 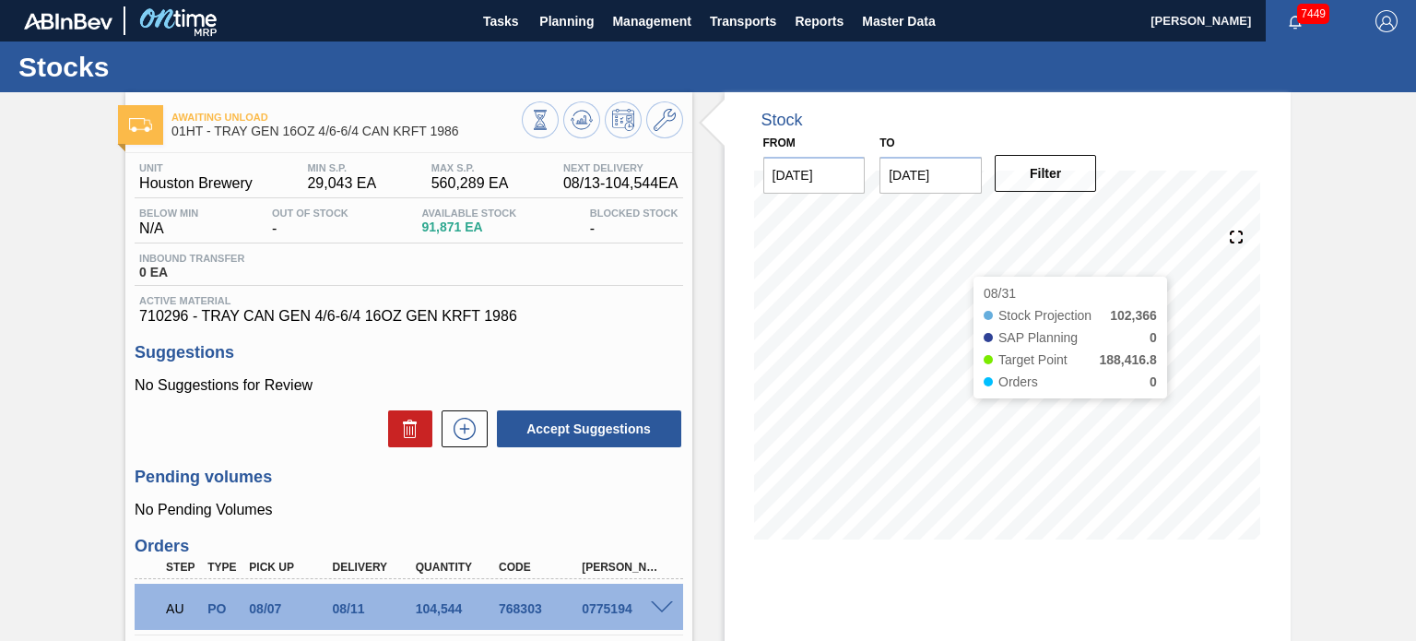 I want to click on div: 08/07/2025, so click(x=289, y=608).